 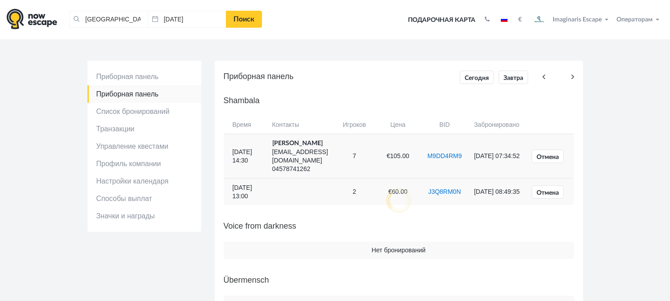 I want to click on td: €60.00, so click(x=397, y=191).